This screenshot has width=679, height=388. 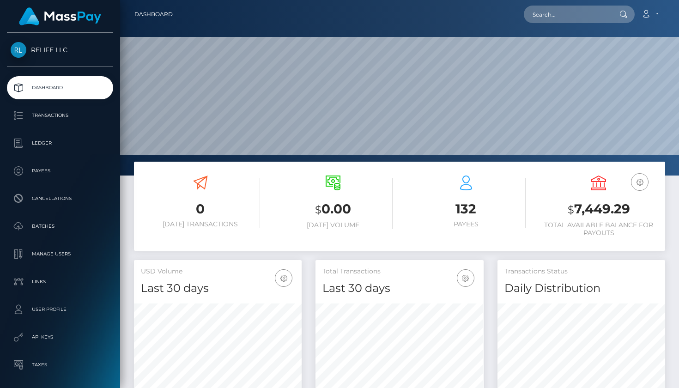 What do you see at coordinates (60, 365) in the screenshot?
I see `a: Taxes` at bounding box center [60, 365].